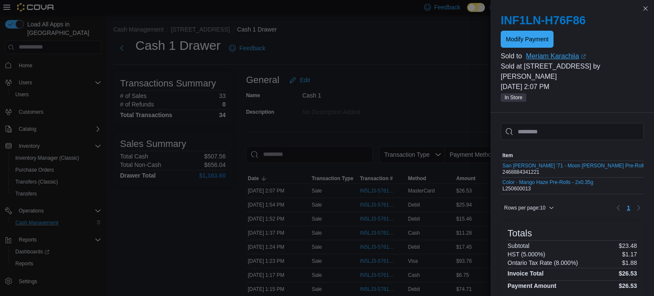 The width and height of the screenshot is (654, 296). What do you see at coordinates (584, 57) in the screenshot?
I see `svg: External link` at bounding box center [584, 57].